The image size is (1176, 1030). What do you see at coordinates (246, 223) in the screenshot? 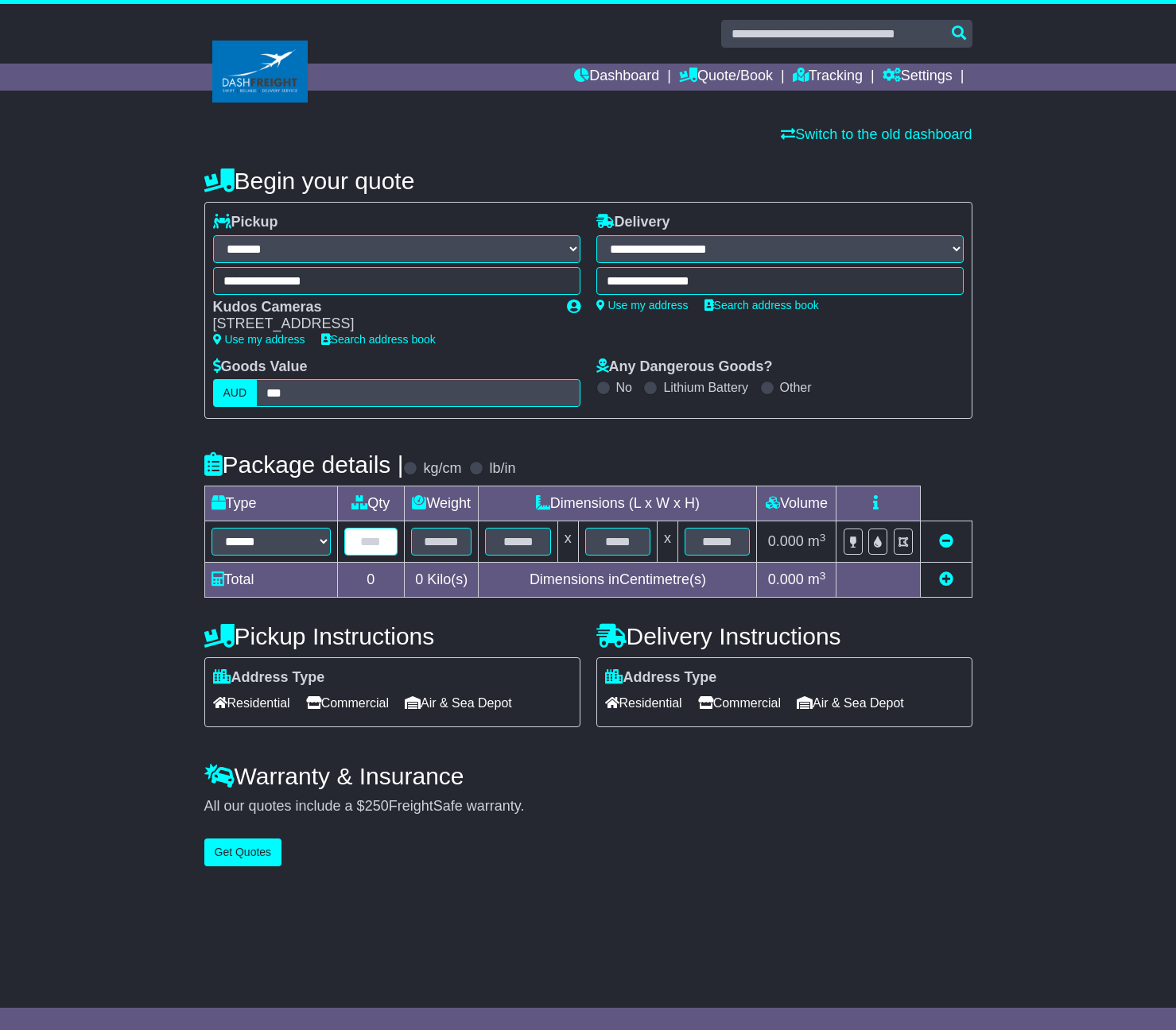
I see `label: Pickup` at bounding box center [246, 223].